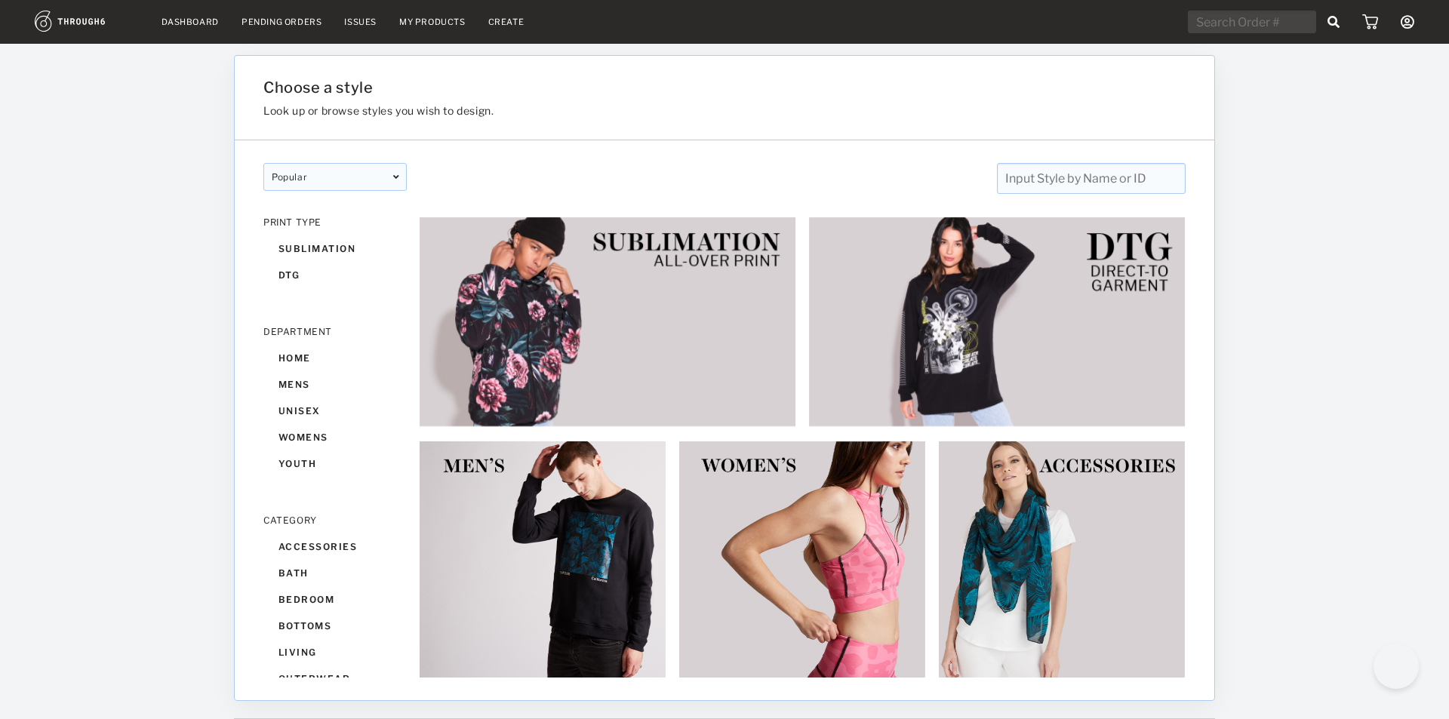  Describe the element at coordinates (190, 22) in the screenshot. I see `a: Dashboard` at that location.